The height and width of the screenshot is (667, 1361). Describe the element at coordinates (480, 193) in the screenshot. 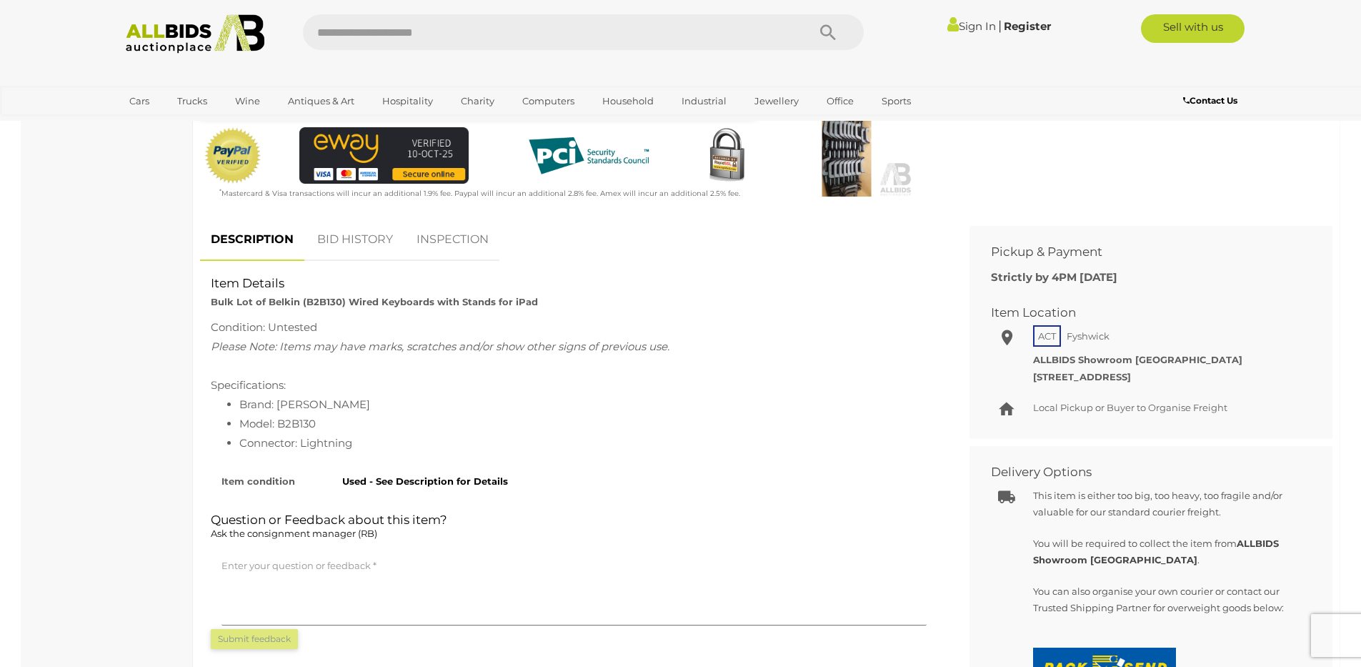

I see `small: Mastercard & Visa transactions will incur an additional 1.9% fee. Paypal will incur an additional...` at that location.